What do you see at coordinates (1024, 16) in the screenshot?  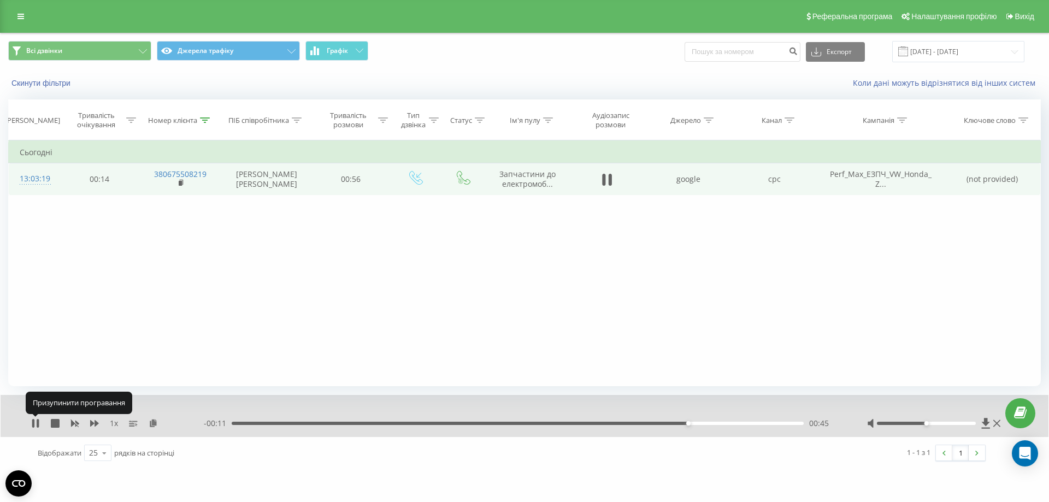 I see `span: Вихід` at bounding box center [1024, 16].